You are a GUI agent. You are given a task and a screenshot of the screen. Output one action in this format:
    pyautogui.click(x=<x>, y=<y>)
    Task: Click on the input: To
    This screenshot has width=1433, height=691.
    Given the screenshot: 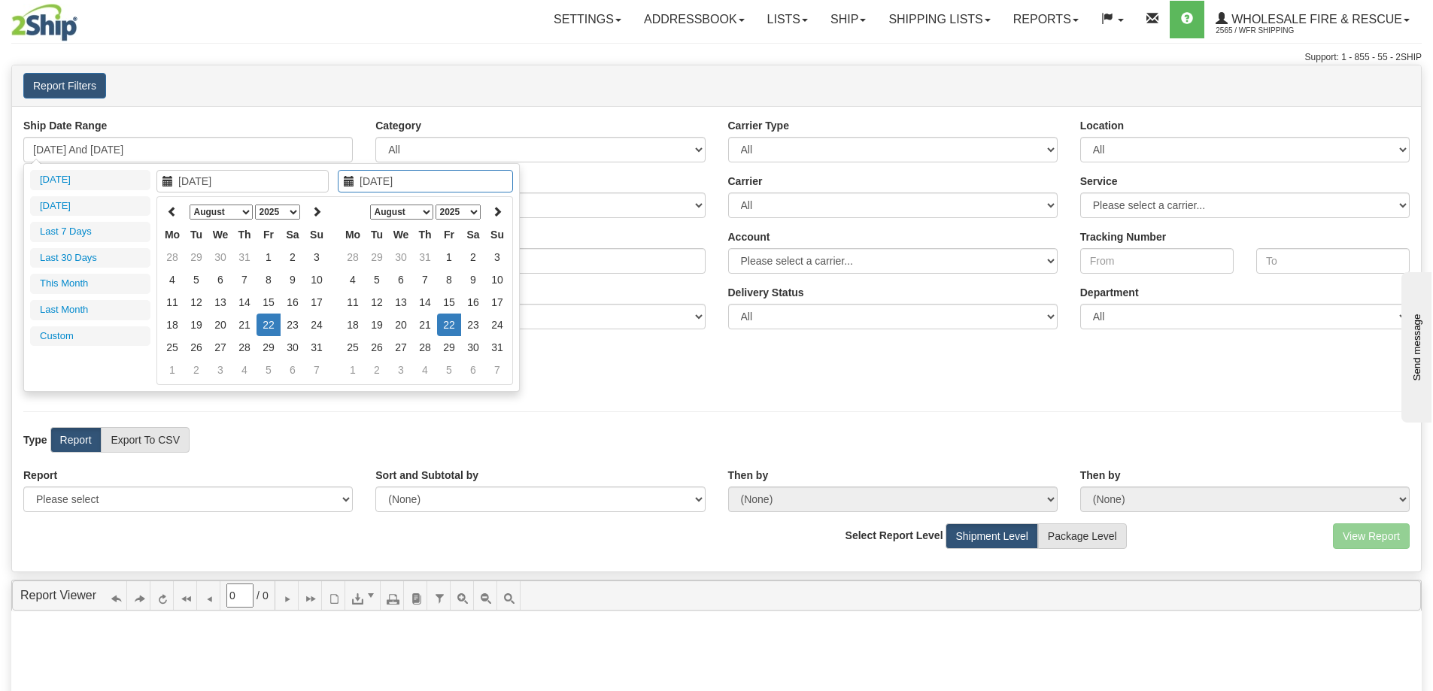 What is the action you would take?
    pyautogui.click(x=1333, y=261)
    